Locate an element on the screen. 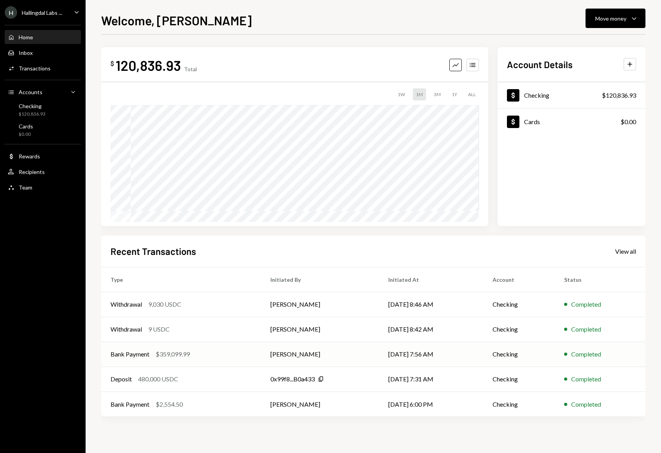 Image resolution: width=661 pixels, height=453 pixels. div: View all is located at coordinates (625, 251).